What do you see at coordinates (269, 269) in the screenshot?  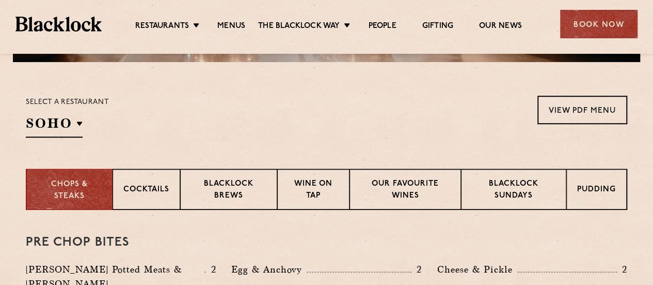 I see `p: Egg & Anchovy` at bounding box center [269, 269].